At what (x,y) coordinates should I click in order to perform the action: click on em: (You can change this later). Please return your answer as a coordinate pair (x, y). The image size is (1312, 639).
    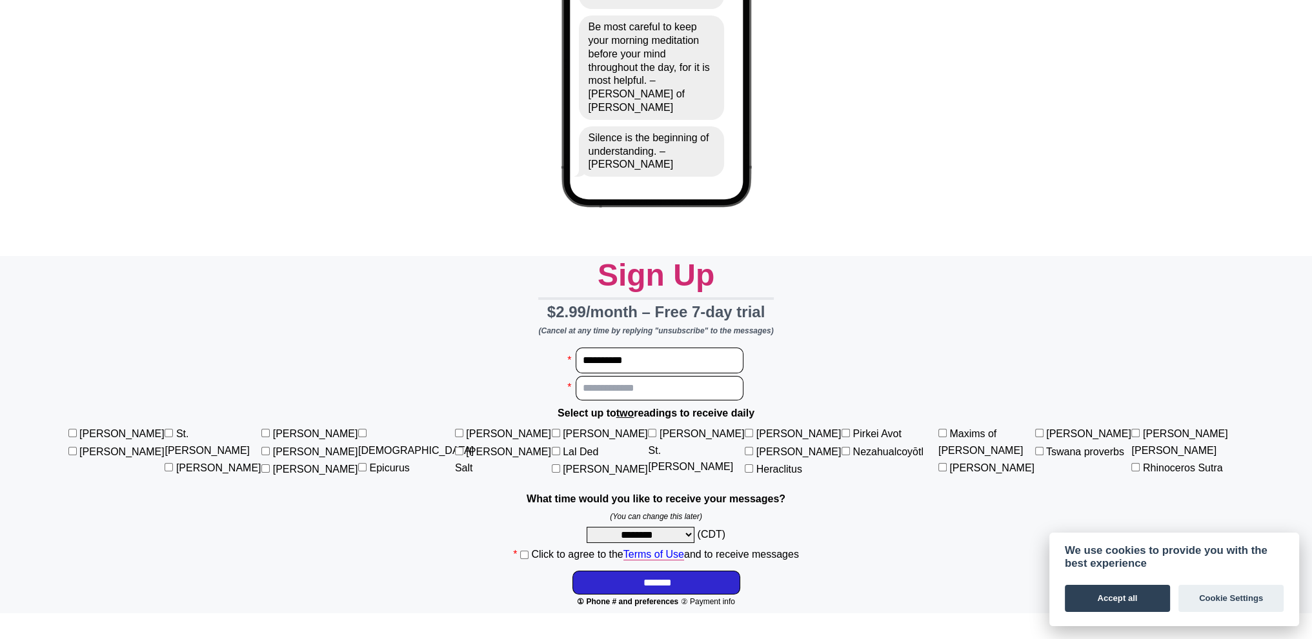
    Looking at the image, I should click on (656, 517).